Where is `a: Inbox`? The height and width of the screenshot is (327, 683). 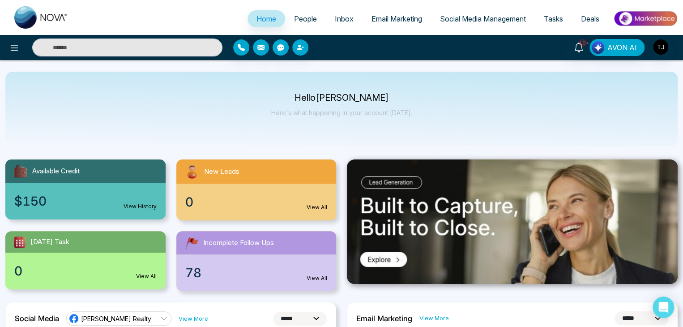 a: Inbox is located at coordinates (344, 19).